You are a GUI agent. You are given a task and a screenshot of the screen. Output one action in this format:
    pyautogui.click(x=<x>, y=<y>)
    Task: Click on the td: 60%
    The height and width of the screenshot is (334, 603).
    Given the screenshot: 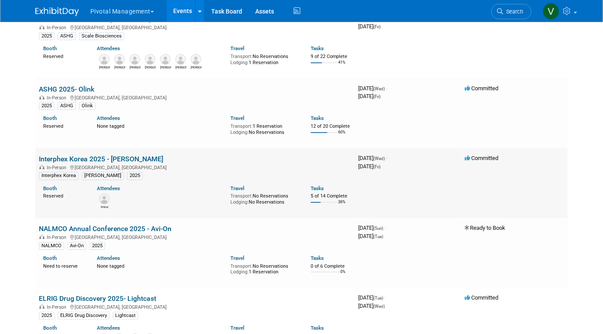 What is the action you would take?
    pyautogui.click(x=342, y=136)
    